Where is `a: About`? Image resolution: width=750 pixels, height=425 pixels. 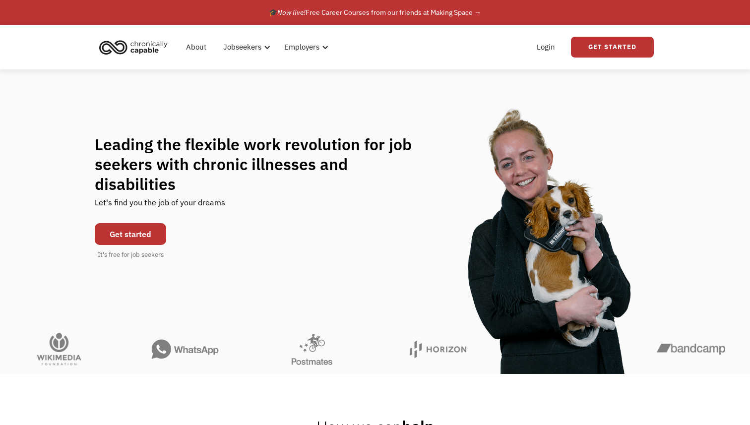 a: About is located at coordinates (196, 47).